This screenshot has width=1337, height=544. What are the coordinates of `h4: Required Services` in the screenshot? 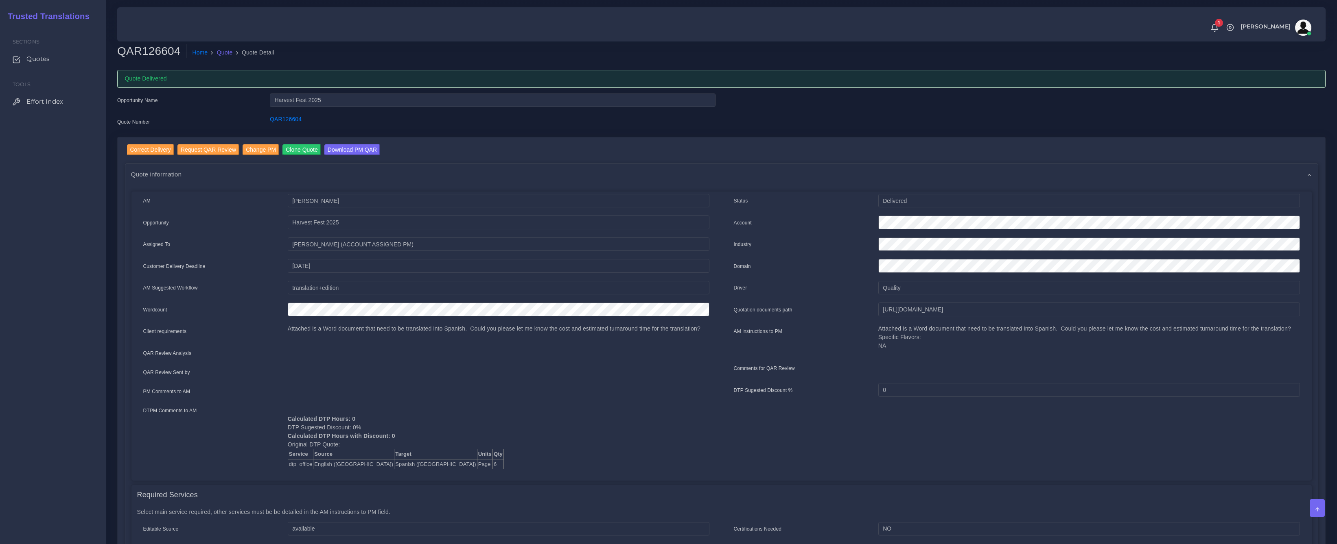 It's located at (167, 496).